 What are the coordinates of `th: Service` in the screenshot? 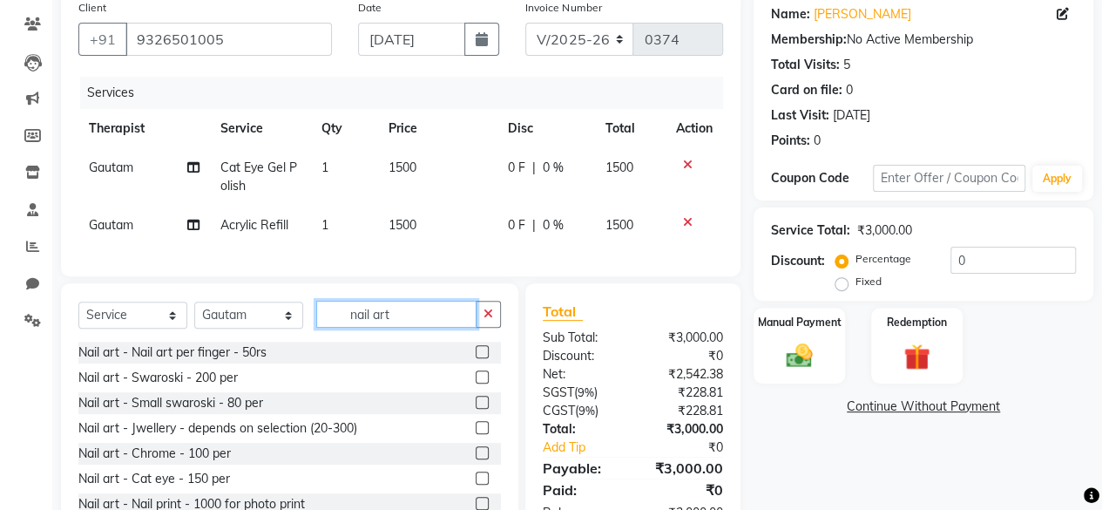 It's located at (260, 128).